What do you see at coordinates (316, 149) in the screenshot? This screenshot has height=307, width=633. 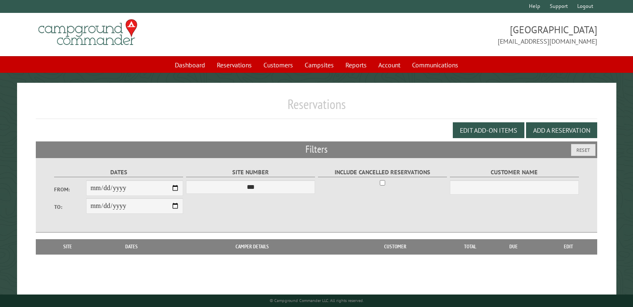 I see `h2: Filters` at bounding box center [316, 149].